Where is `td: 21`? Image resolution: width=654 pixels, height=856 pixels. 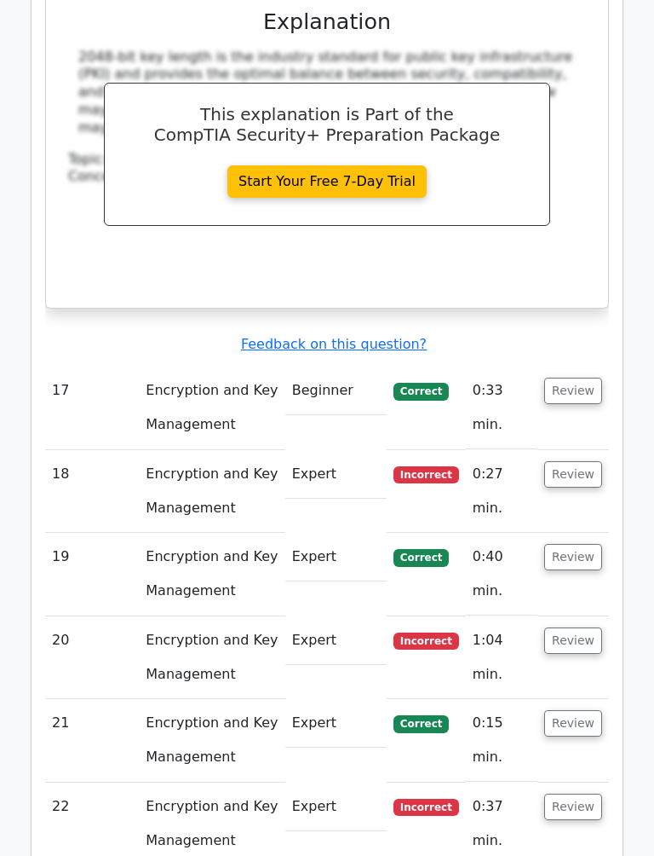 td: 21 is located at coordinates (92, 740).